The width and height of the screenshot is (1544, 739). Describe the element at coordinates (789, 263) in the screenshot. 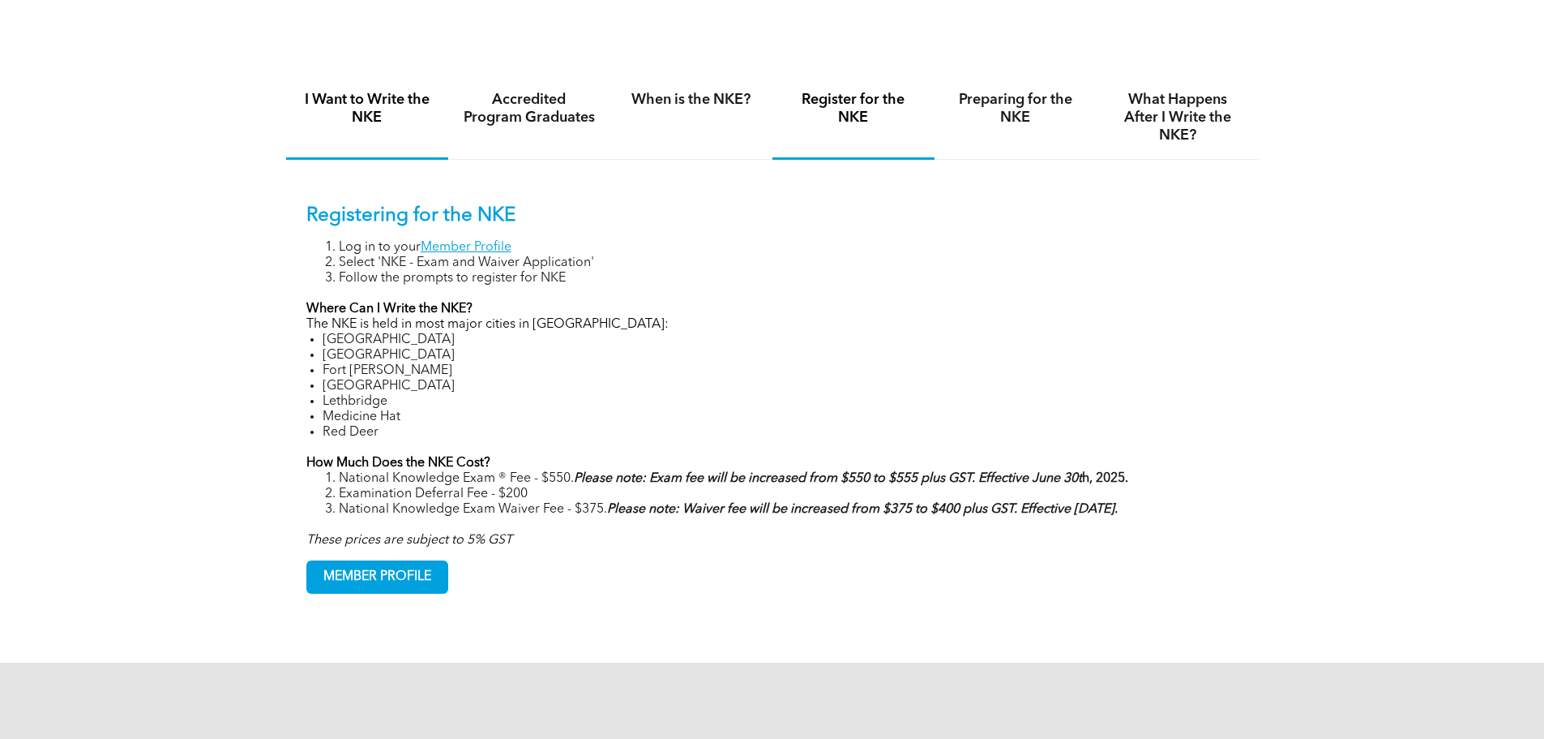

I see `li: Select 'NKE - Exam and Waiver Application'` at that location.